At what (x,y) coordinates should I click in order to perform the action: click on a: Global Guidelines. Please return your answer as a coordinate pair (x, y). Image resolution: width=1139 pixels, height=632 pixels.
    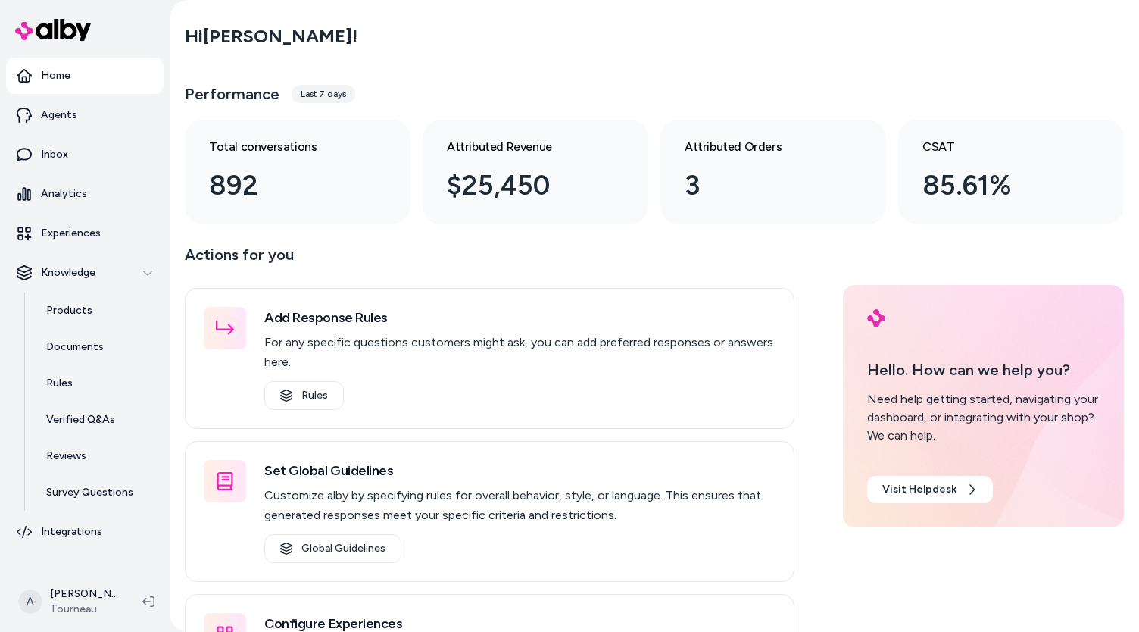
    Looking at the image, I should click on (332, 548).